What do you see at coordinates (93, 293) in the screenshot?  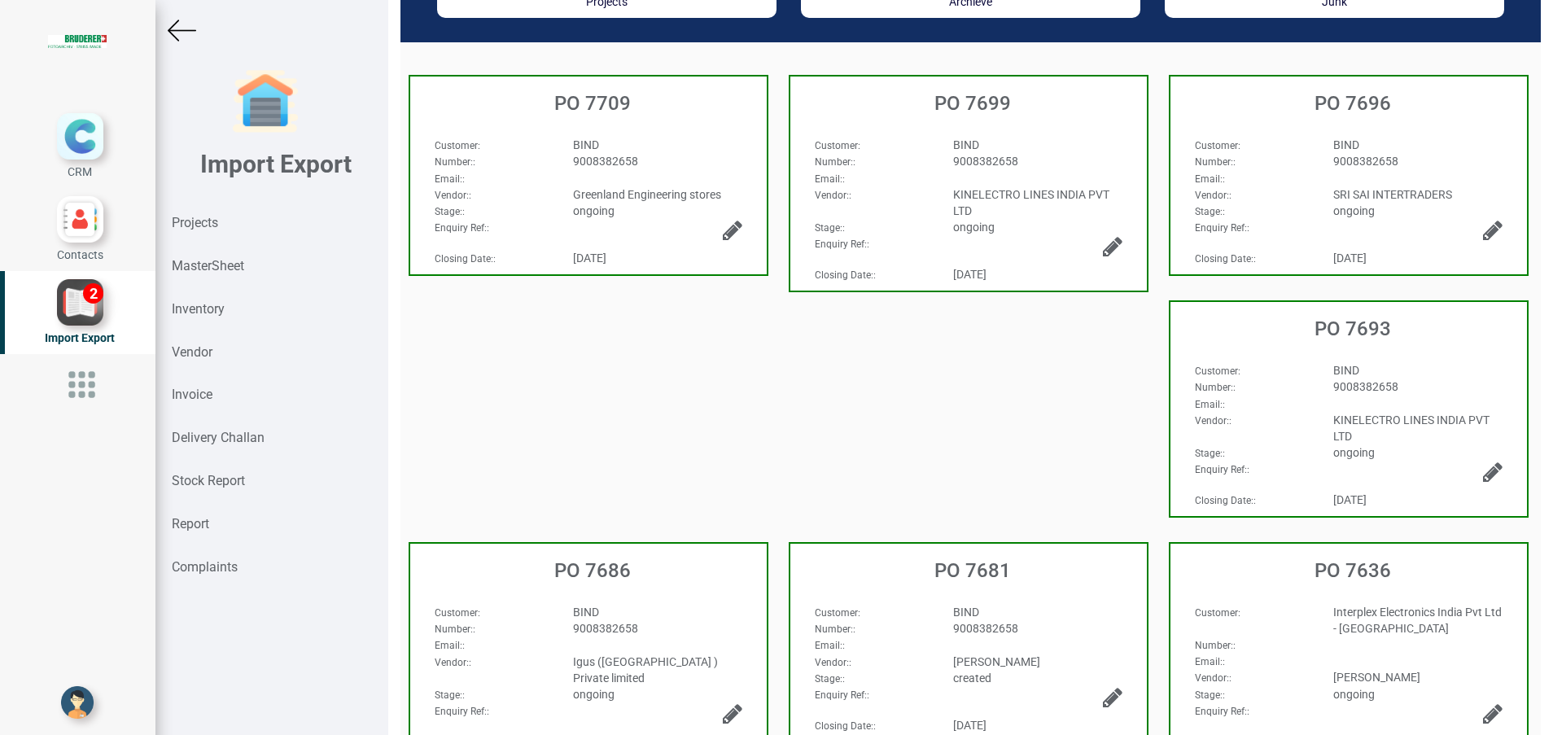 I see `div: 2` at bounding box center [93, 293].